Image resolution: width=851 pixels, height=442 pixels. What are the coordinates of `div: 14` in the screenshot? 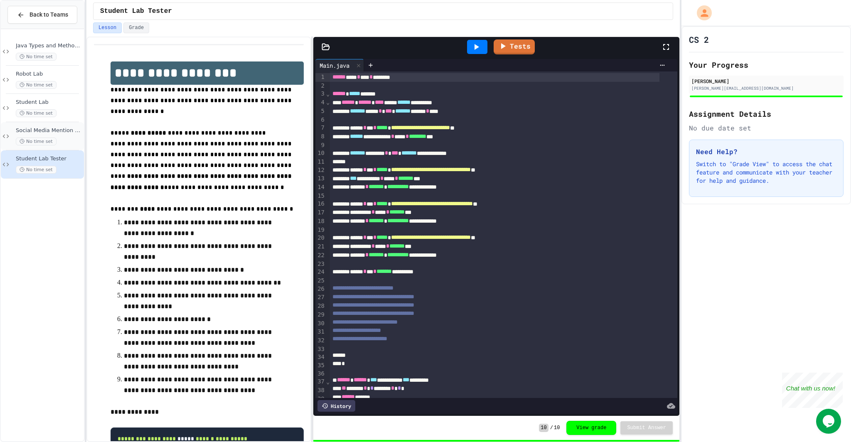 It's located at (320, 187).